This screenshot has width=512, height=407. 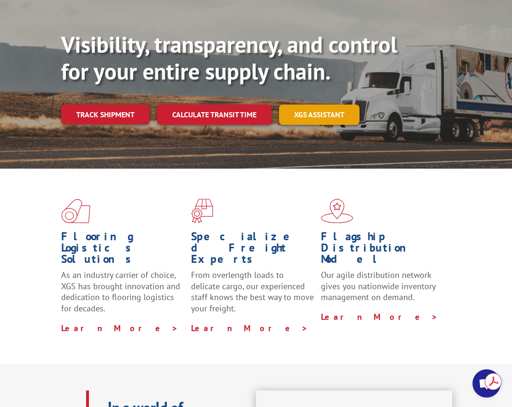 What do you see at coordinates (229, 58) in the screenshot?
I see `b: Visibility, transparency, and control for your entire supply chain.` at bounding box center [229, 58].